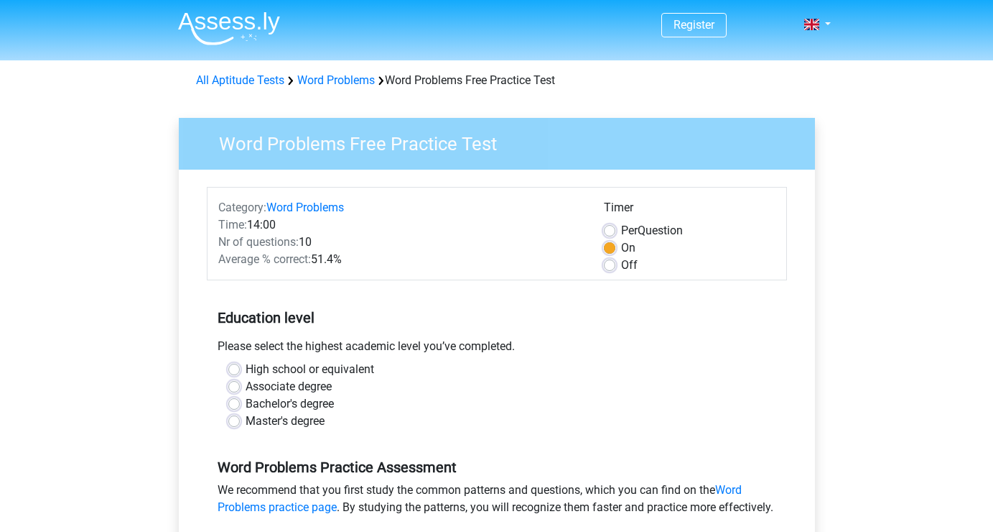 This screenshot has width=993, height=532. I want to click on img: Assessly, so click(229, 28).